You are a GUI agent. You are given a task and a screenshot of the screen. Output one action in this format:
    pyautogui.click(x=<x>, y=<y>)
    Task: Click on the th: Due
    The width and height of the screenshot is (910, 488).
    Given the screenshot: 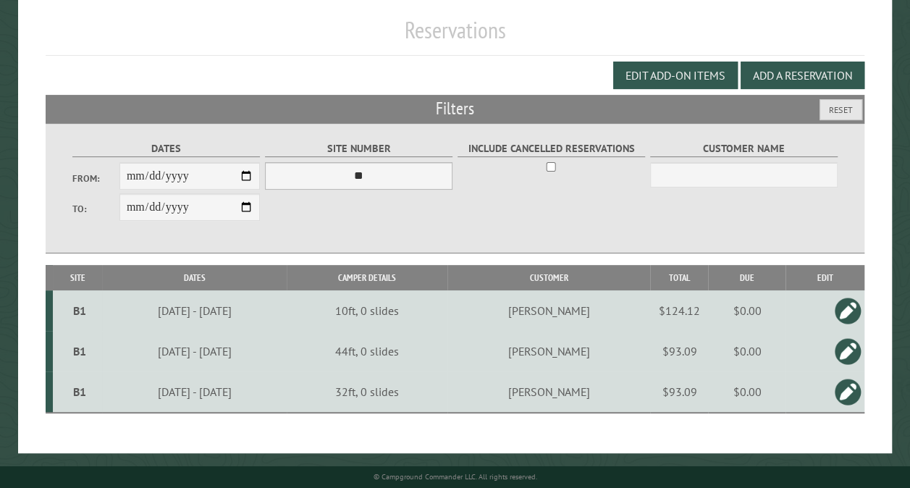 What is the action you would take?
    pyautogui.click(x=746, y=277)
    